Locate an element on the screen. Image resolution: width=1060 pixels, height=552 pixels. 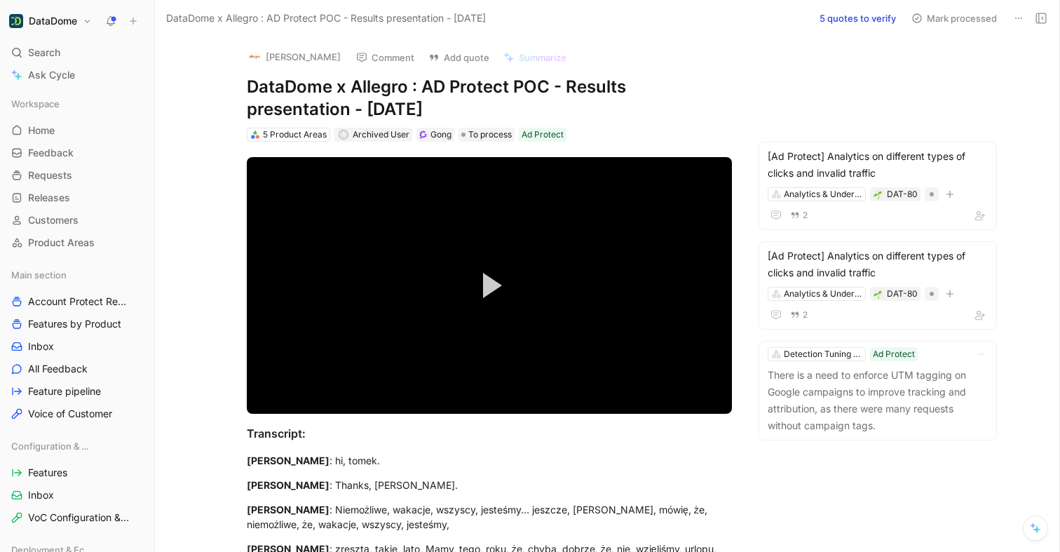
div: A is located at coordinates (343, 134).